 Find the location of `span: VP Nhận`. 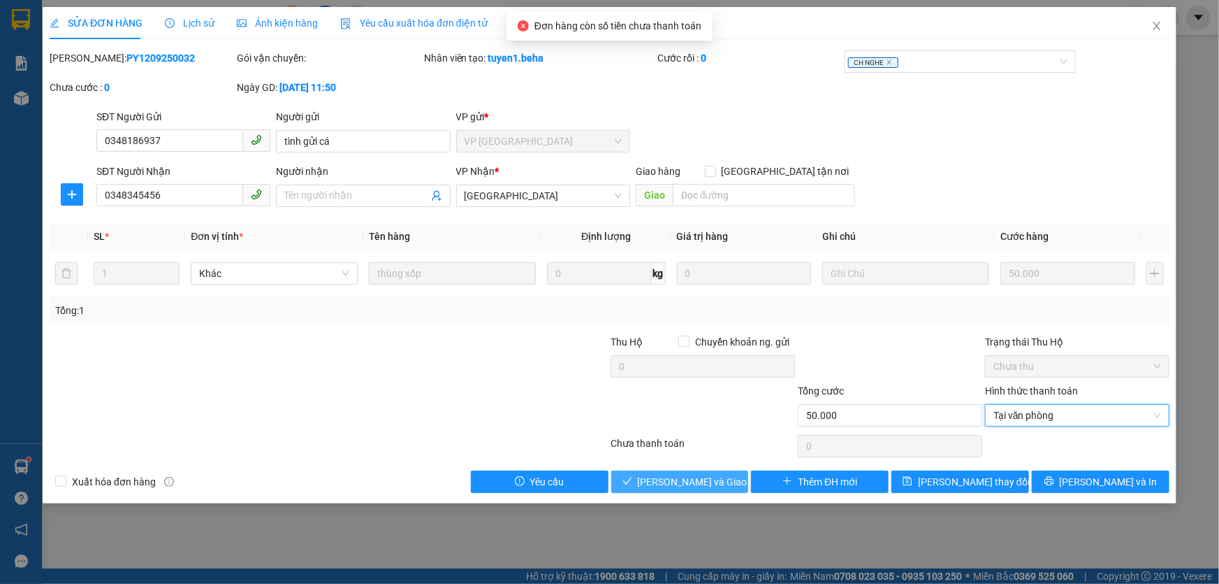

span: VP Nhận is located at coordinates (476, 171).